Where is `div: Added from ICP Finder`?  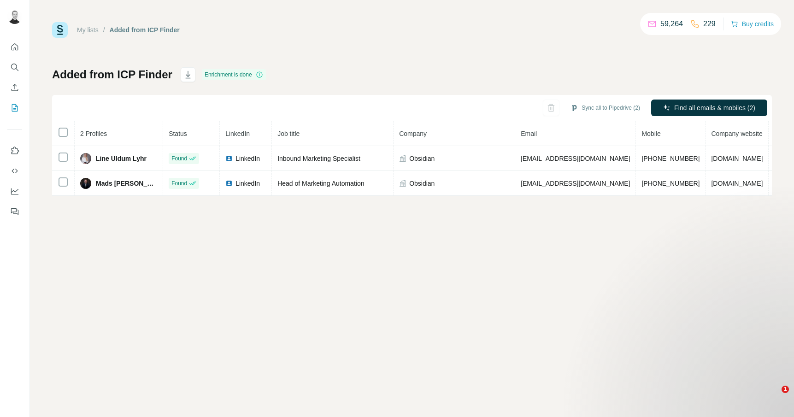
div: Added from ICP Finder is located at coordinates (145, 30).